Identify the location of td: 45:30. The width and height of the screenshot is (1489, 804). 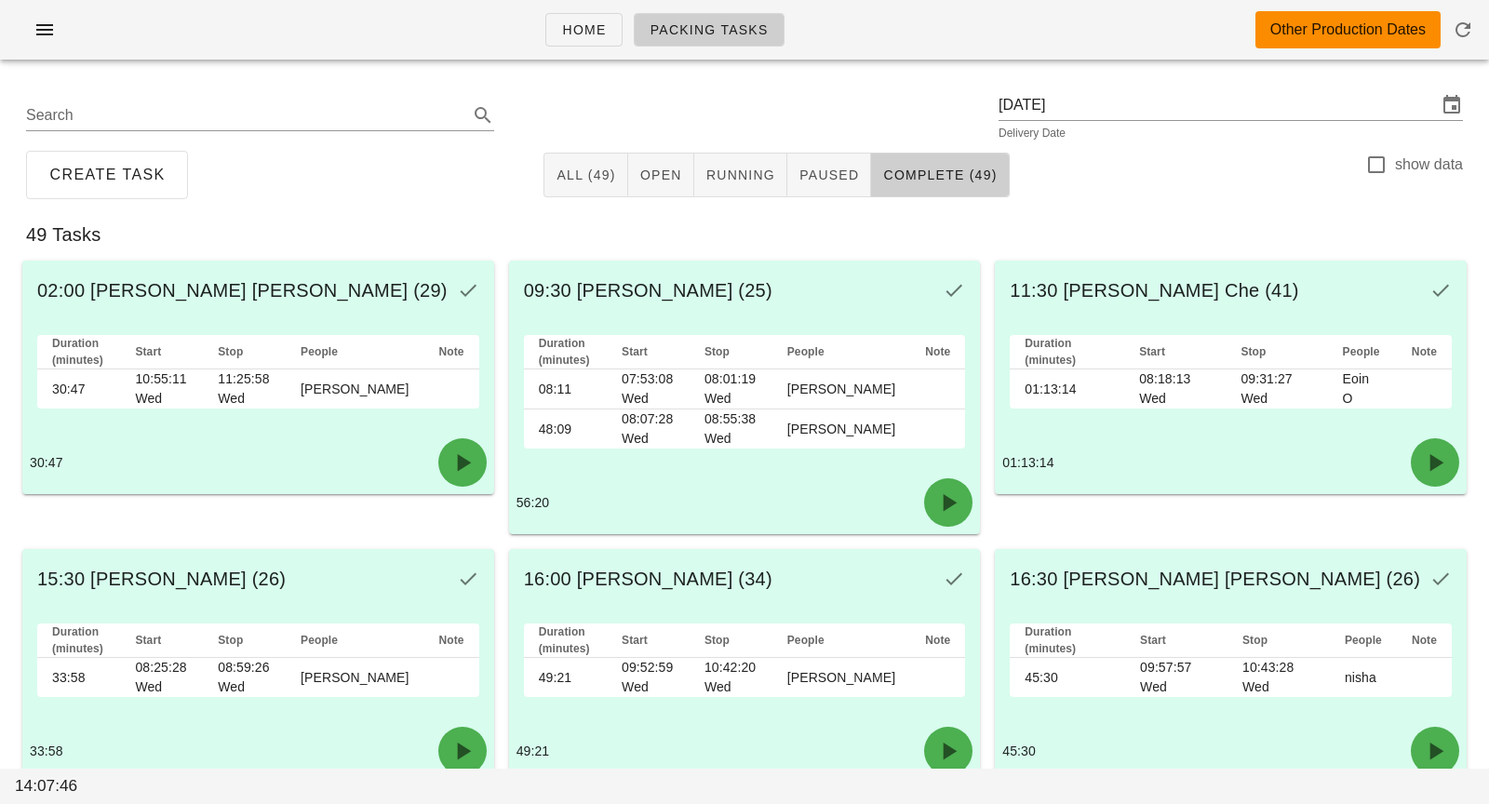
(1067, 677).